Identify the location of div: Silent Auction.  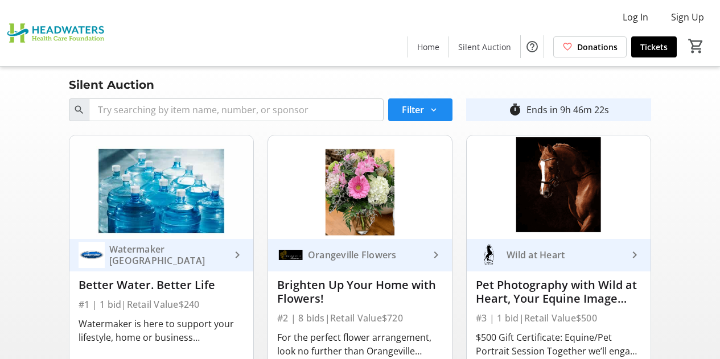
(112, 85).